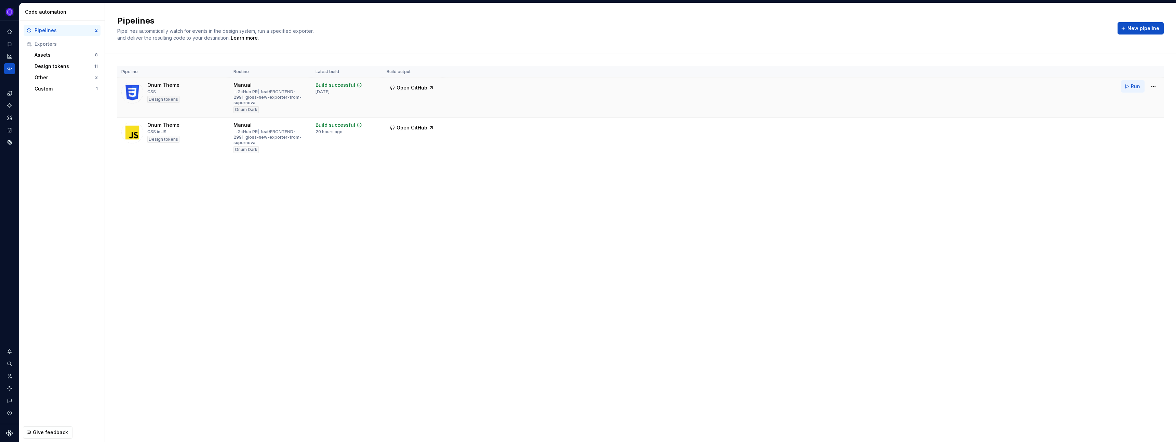  I want to click on a: Assets, so click(10, 118).